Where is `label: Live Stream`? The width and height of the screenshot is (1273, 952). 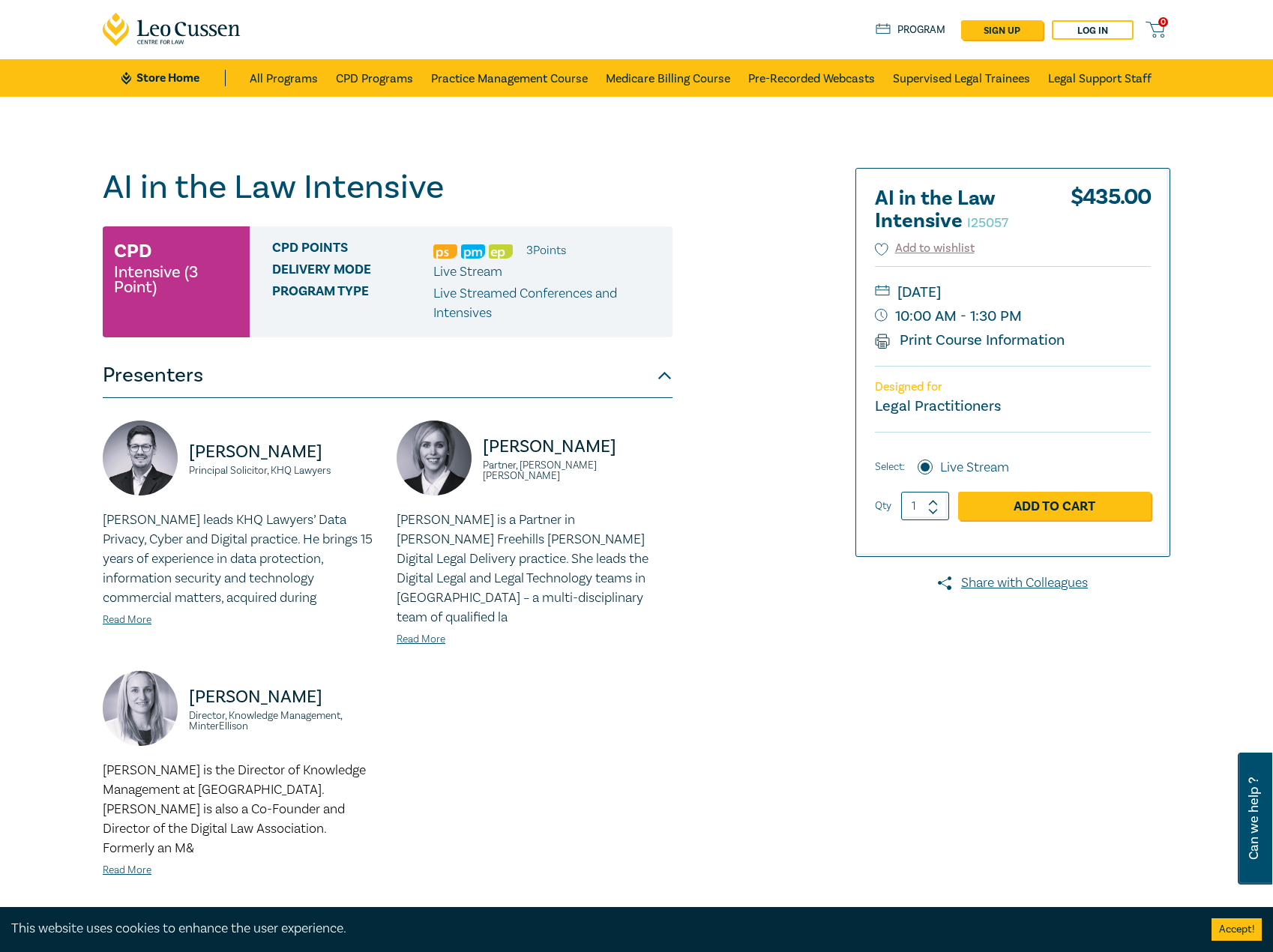 label: Live Stream is located at coordinates (975, 468).